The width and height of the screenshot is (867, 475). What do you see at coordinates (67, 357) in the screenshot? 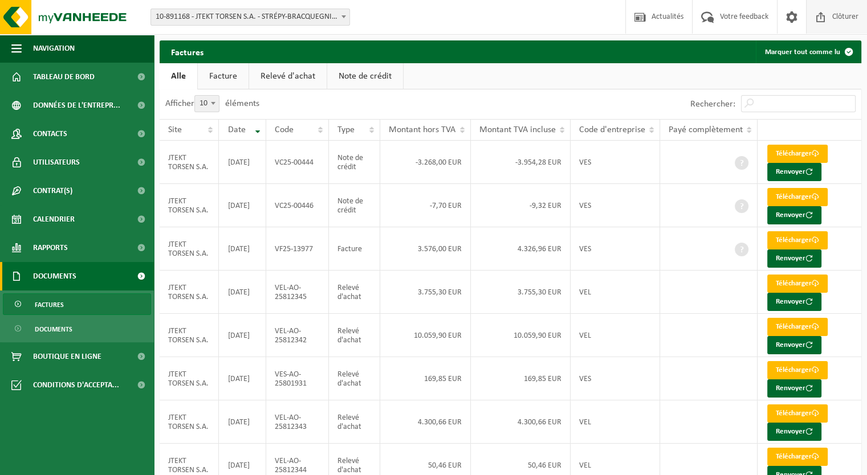
I see `span: Boutique en ligne` at bounding box center [67, 357].